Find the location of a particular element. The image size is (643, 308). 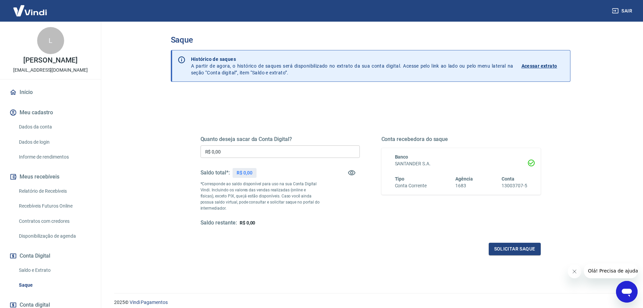

h5: Quanto deseja sacar da Conta Digital? is located at coordinates (280, 139).